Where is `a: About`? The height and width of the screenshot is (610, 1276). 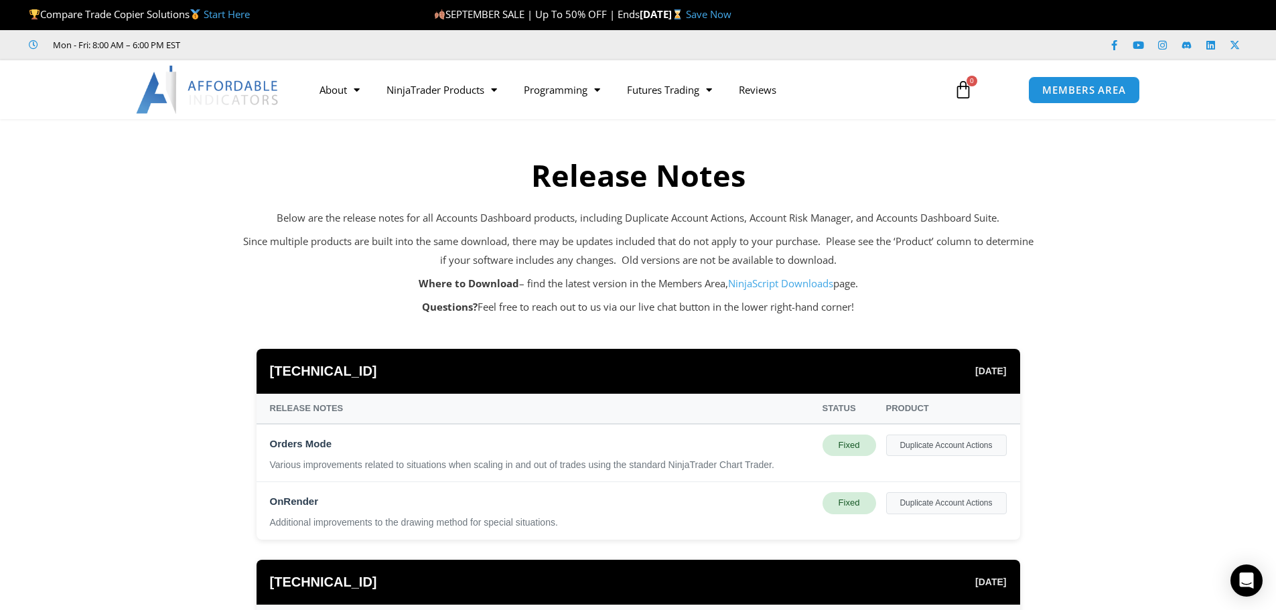
a: About is located at coordinates (340, 90).